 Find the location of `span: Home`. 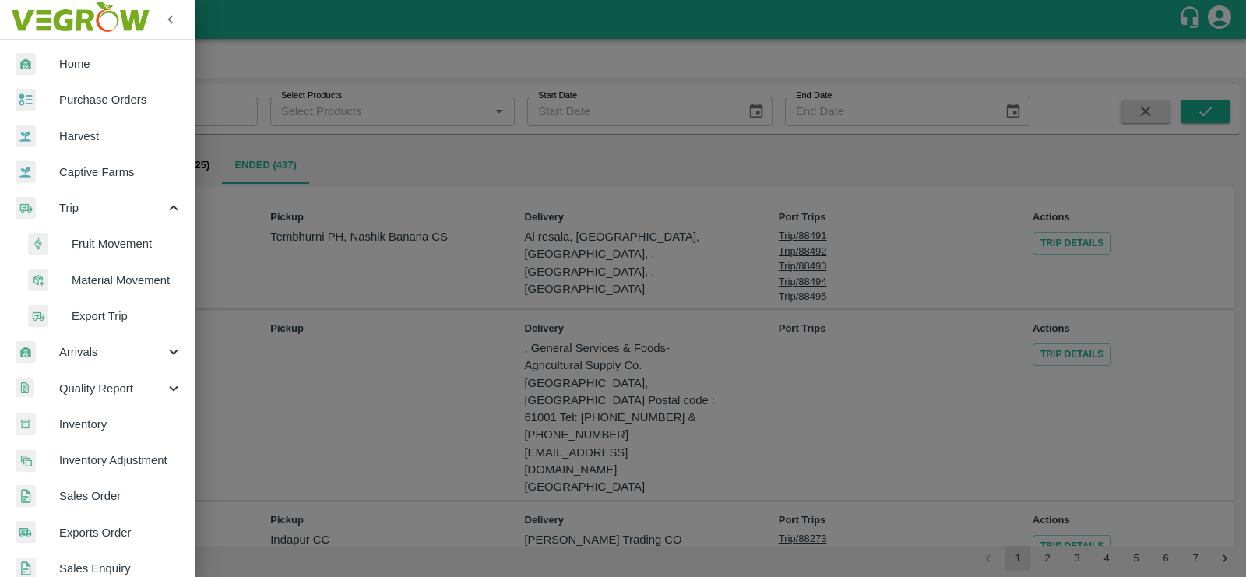

span: Home is located at coordinates (121, 64).